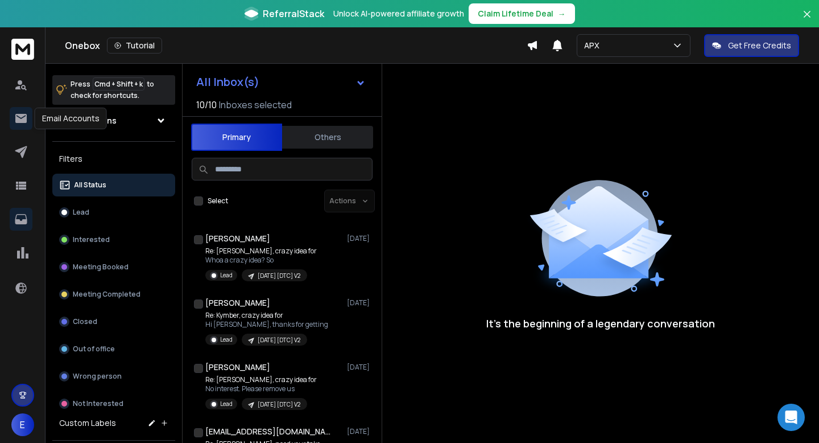 The image size is (819, 443). I want to click on button: Wrong person, so click(114, 376).